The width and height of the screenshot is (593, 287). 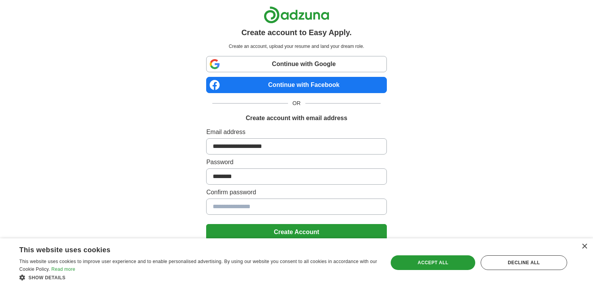 I want to click on div: Decline all, so click(x=524, y=262).